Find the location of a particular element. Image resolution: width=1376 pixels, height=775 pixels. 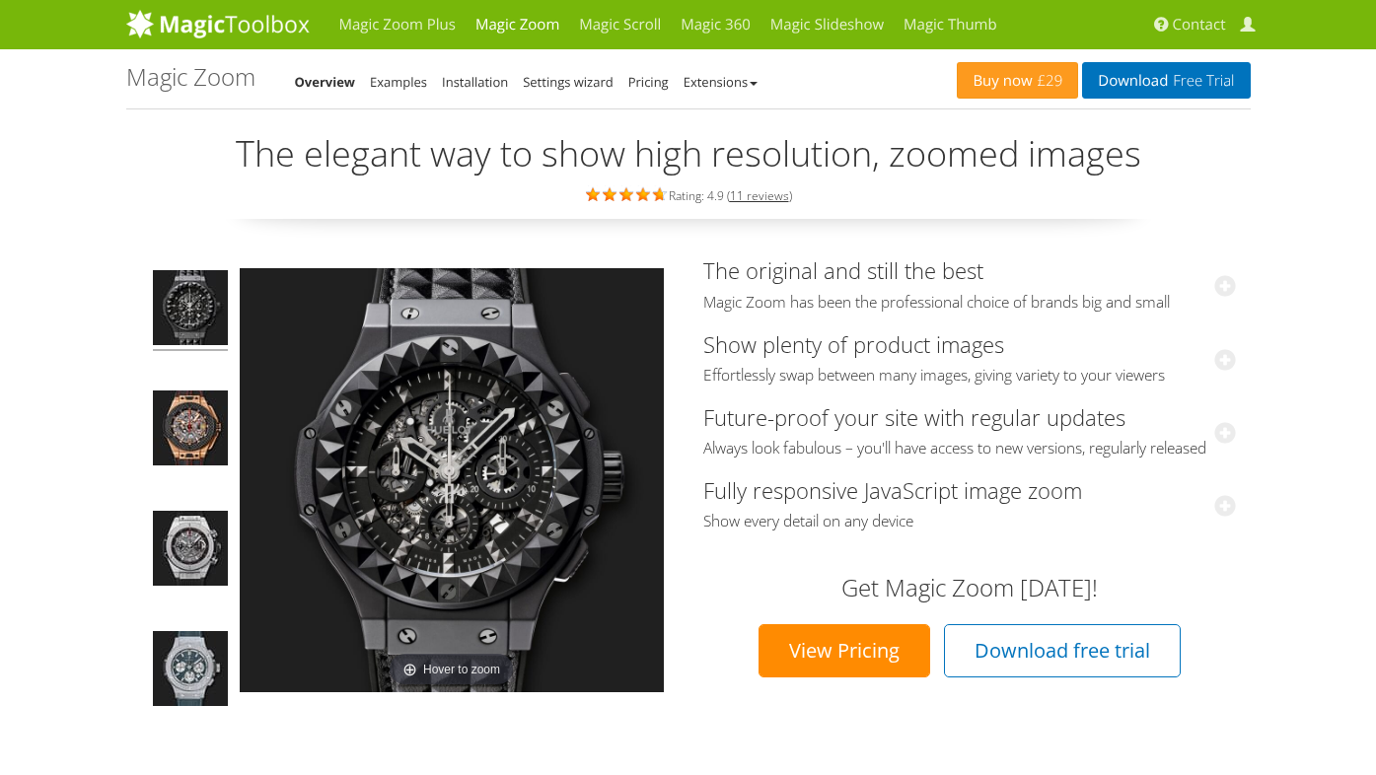

a: Hover to zoom is located at coordinates (452, 480).